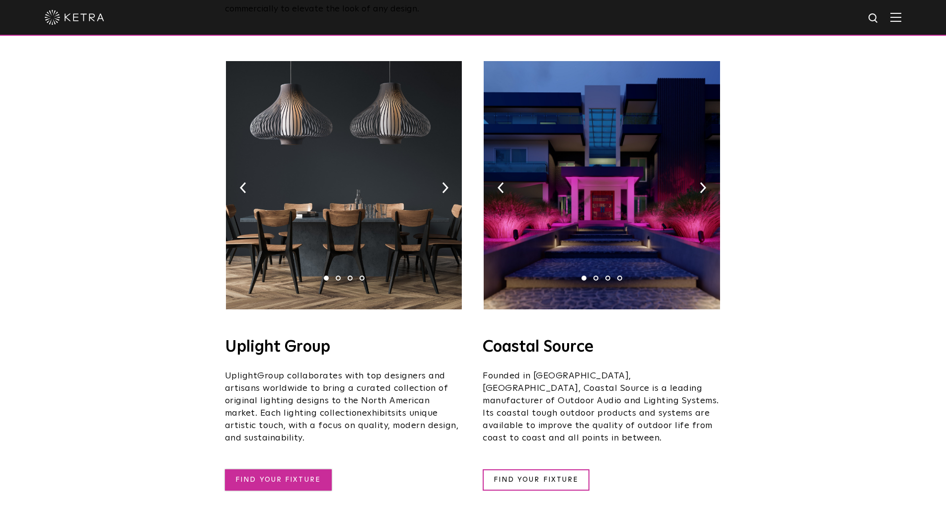  I want to click on h4: Coastal Source, so click(602, 347).